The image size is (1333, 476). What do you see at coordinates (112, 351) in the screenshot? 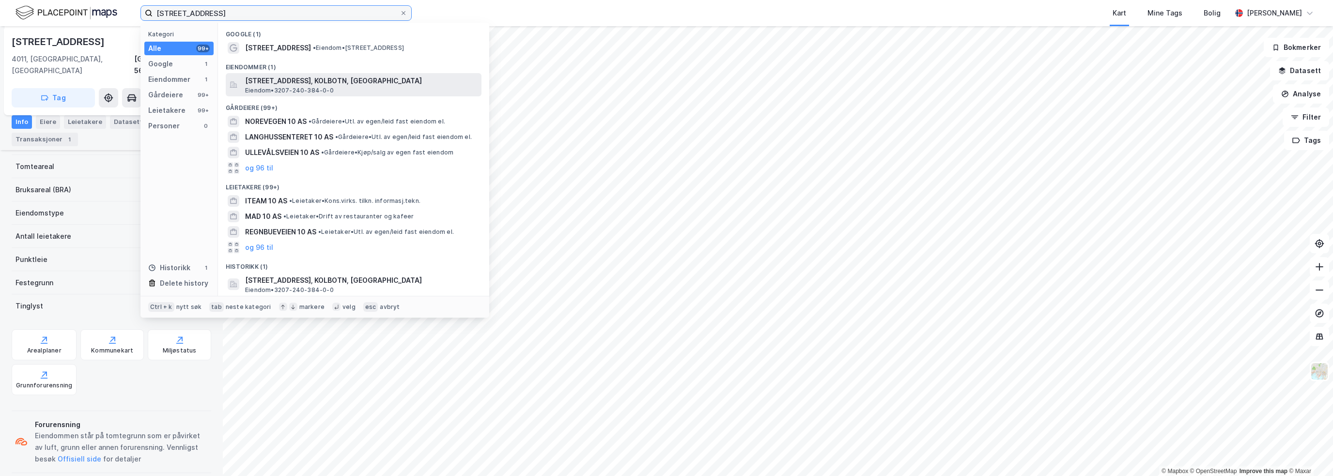
I see `div: Kommunekart` at bounding box center [112, 351].